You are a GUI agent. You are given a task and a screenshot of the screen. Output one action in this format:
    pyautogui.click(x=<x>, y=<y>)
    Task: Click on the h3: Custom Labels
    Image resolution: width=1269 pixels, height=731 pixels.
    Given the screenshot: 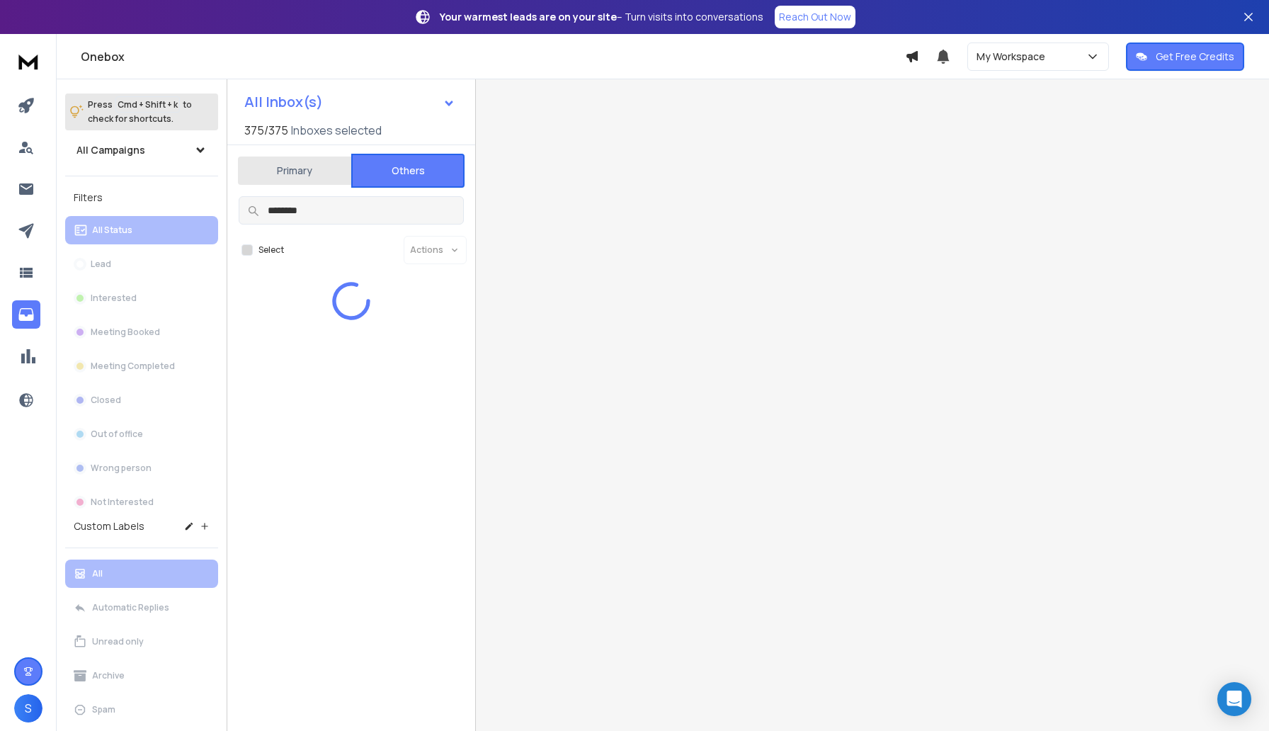 What is the action you would take?
    pyautogui.click(x=109, y=526)
    